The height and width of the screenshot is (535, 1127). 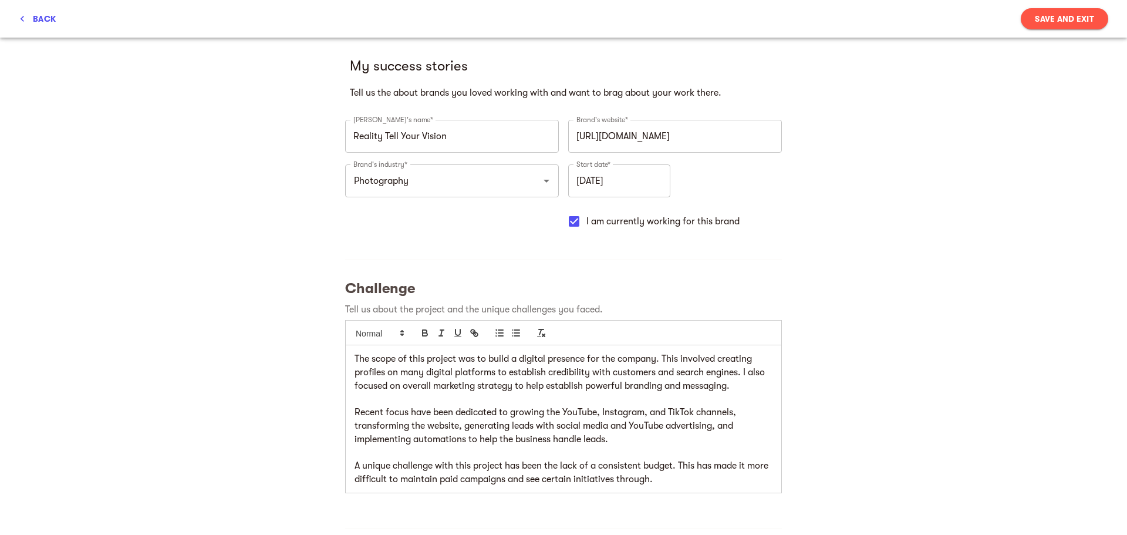 I want to click on p: Recent focus have been dedicated to growing the YouTube, Instagram, and TikTok channels, transfor..., so click(x=563, y=425).